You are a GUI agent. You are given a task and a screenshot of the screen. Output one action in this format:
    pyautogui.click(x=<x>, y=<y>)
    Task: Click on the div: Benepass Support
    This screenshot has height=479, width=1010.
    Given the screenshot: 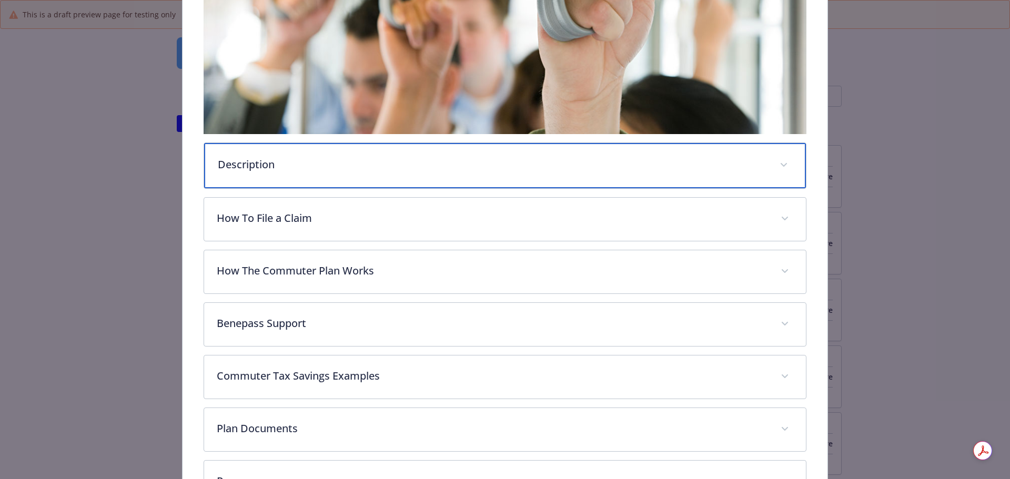 What is the action you would take?
    pyautogui.click(x=505, y=324)
    